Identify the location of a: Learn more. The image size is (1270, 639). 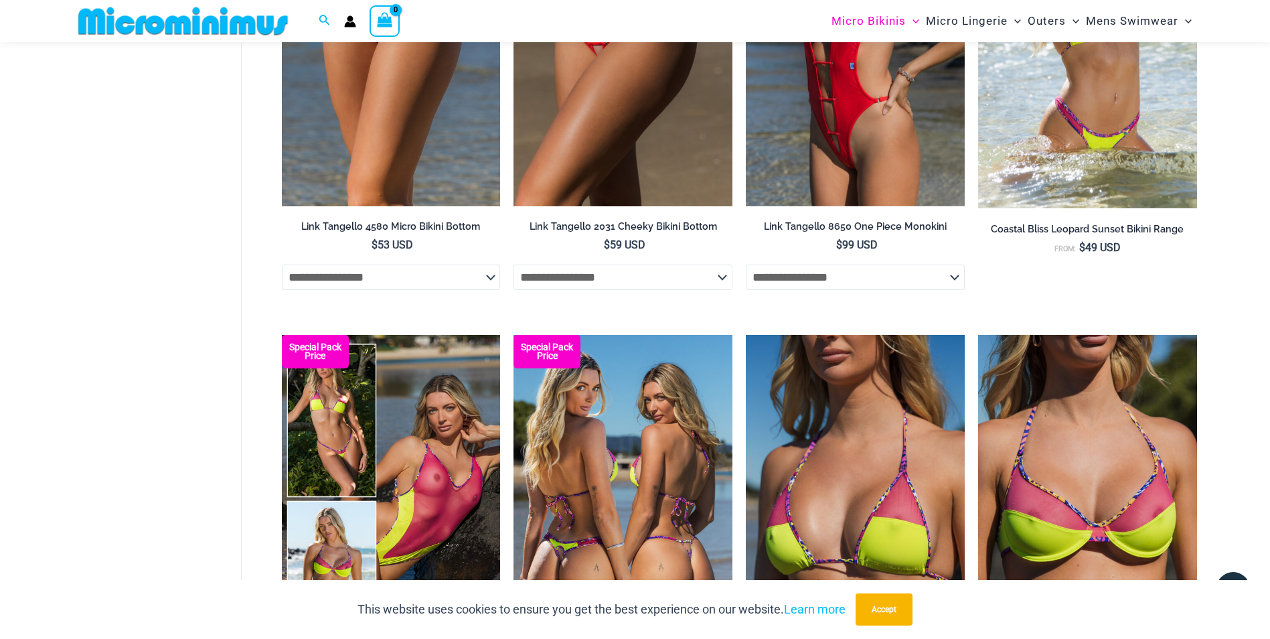
(815, 609).